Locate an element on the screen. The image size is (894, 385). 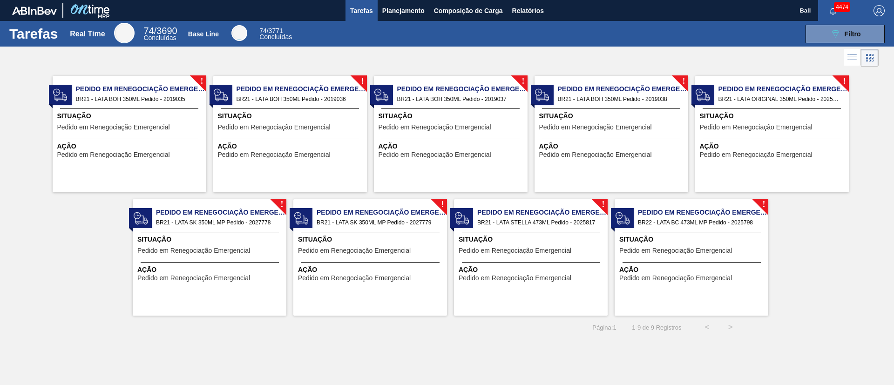
span: Composição de Carga is located at coordinates (468, 11).